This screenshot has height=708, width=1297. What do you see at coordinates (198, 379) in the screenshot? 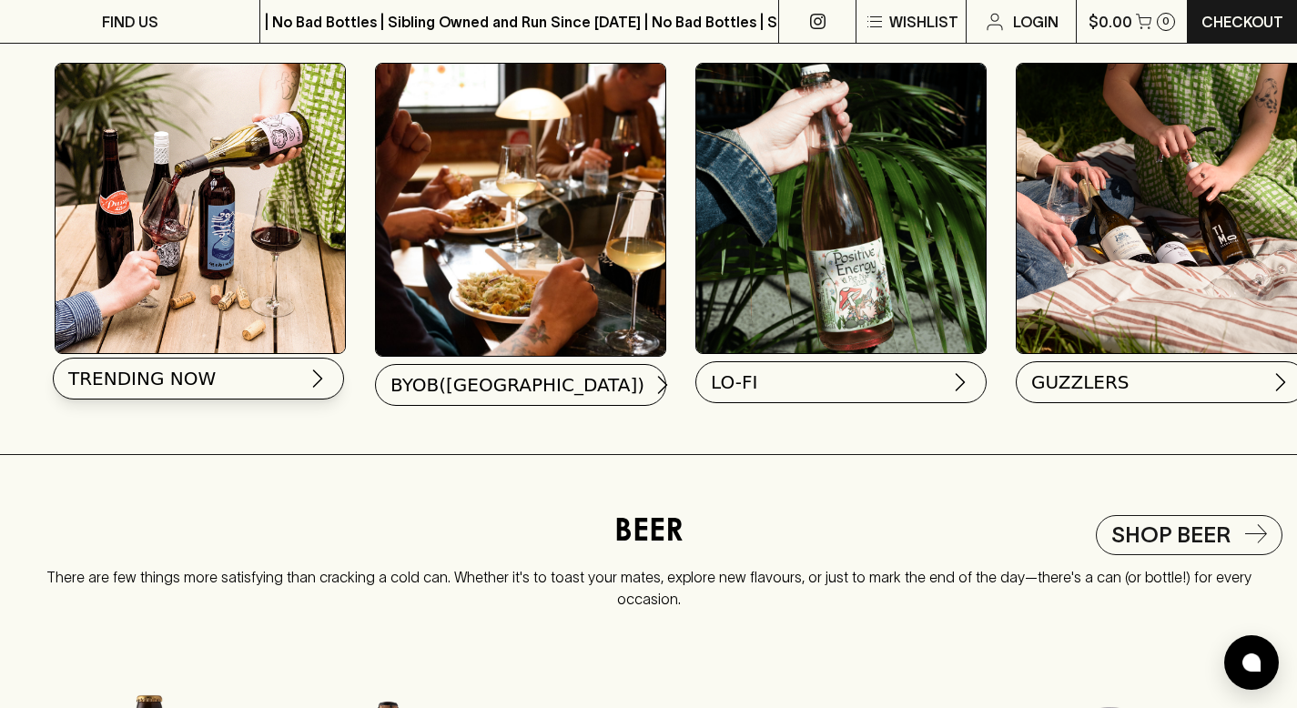
I see `button: TRENDING NOW` at bounding box center [198, 379].